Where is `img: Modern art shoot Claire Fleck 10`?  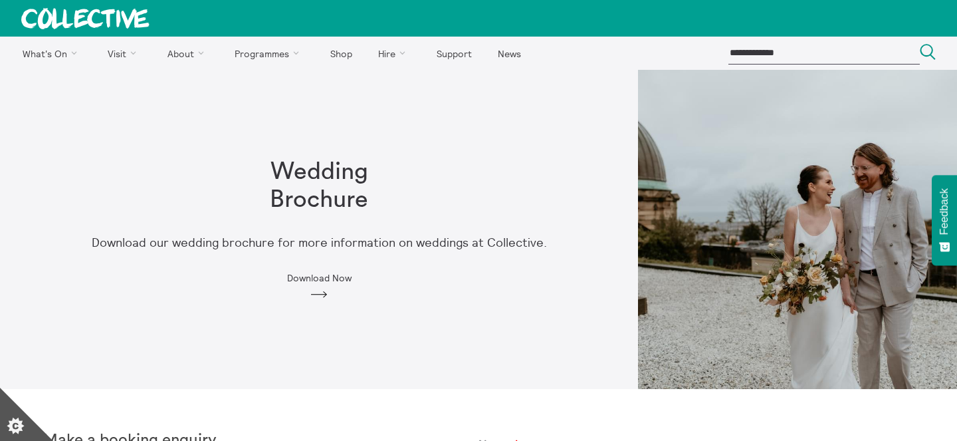
img: Modern art shoot Claire Fleck 10 is located at coordinates (798, 229).